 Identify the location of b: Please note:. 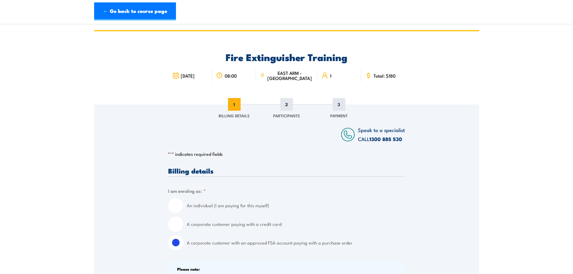
(188, 269).